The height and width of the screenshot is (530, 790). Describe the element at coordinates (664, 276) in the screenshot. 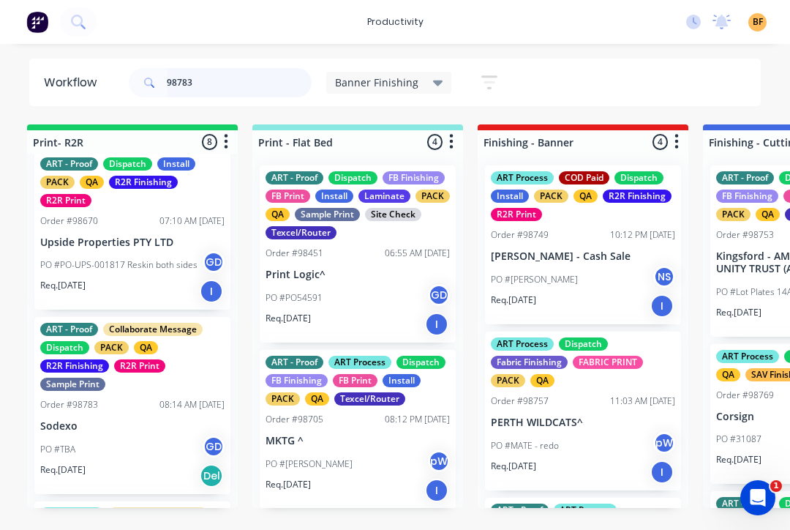

I see `div: NS` at that location.